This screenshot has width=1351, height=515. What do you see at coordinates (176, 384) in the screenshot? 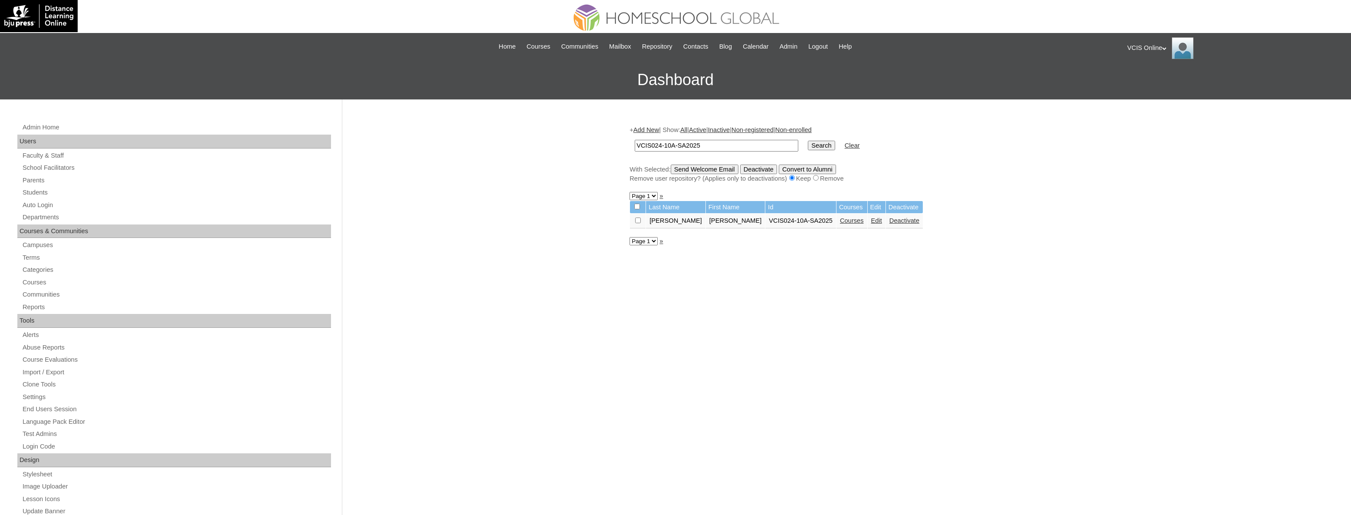
I see `a: Clone Tools` at bounding box center [176, 384].